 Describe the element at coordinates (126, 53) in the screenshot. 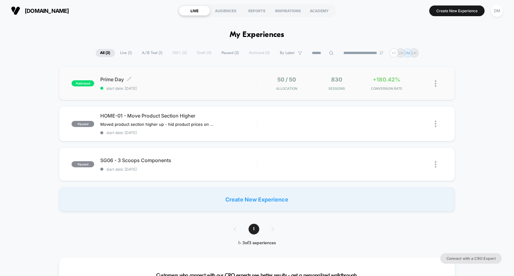

I see `span: Live ( 1 )` at that location.